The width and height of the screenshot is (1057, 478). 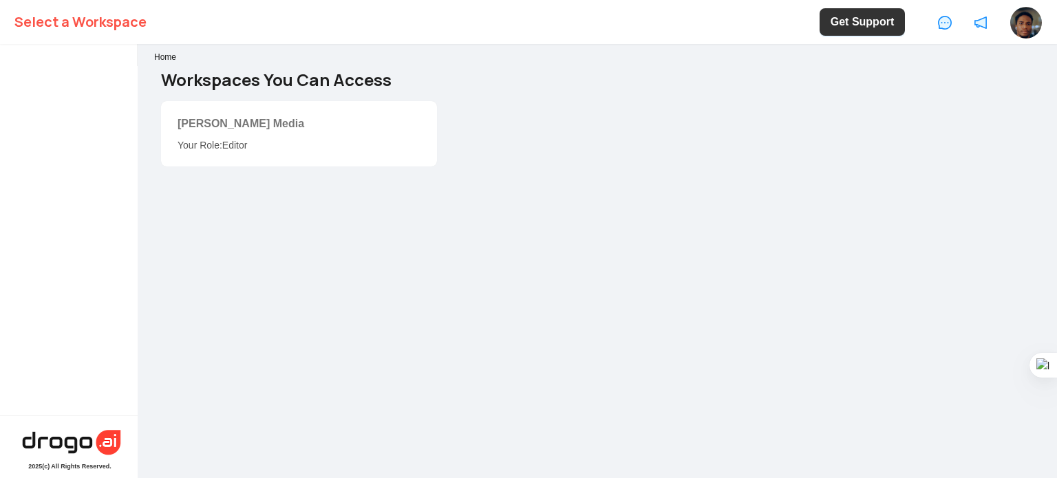 I want to click on div: Your Role: Editor, so click(x=299, y=145).